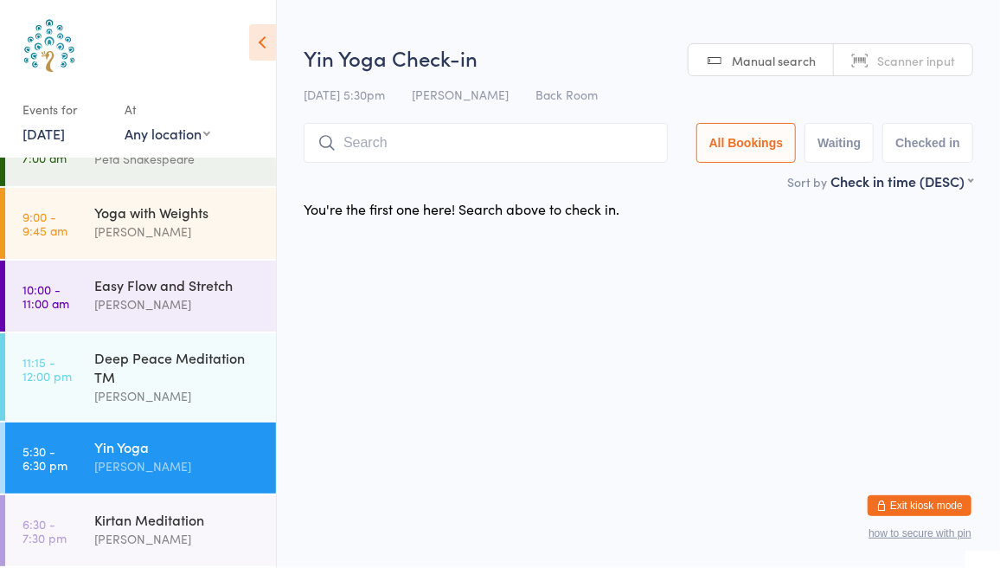 The height and width of the screenshot is (568, 1000). What do you see at coordinates (901, 181) in the screenshot?
I see `div: Check in time (DESC)` at bounding box center [901, 181].